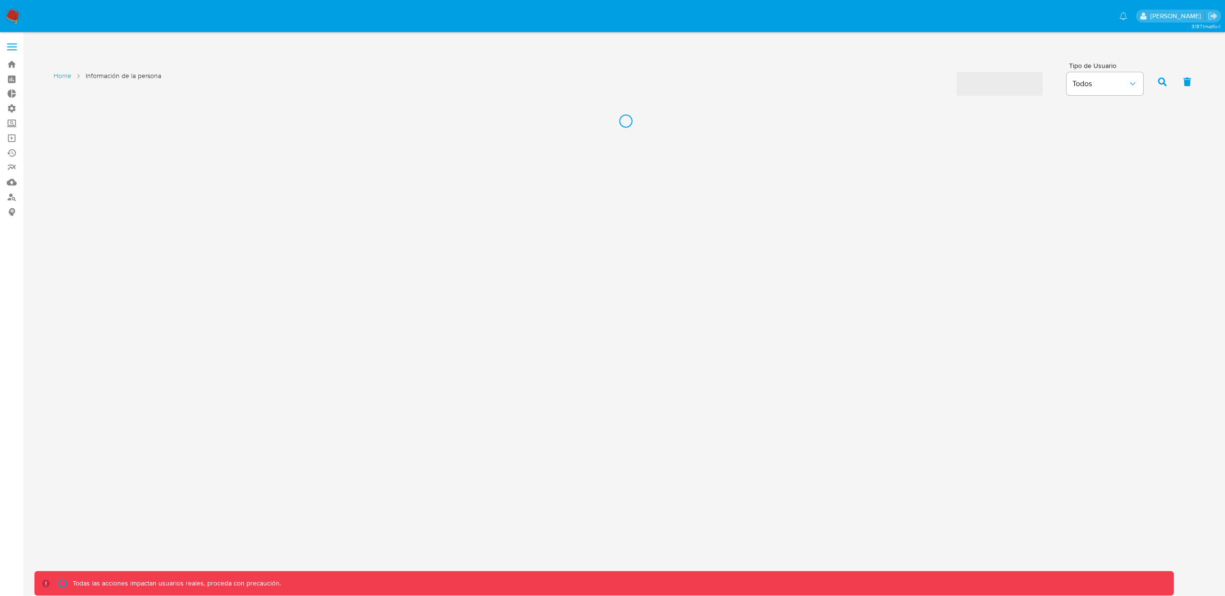  What do you see at coordinates (107, 81) in the screenshot?
I see `nav: List of pages` at bounding box center [107, 81].